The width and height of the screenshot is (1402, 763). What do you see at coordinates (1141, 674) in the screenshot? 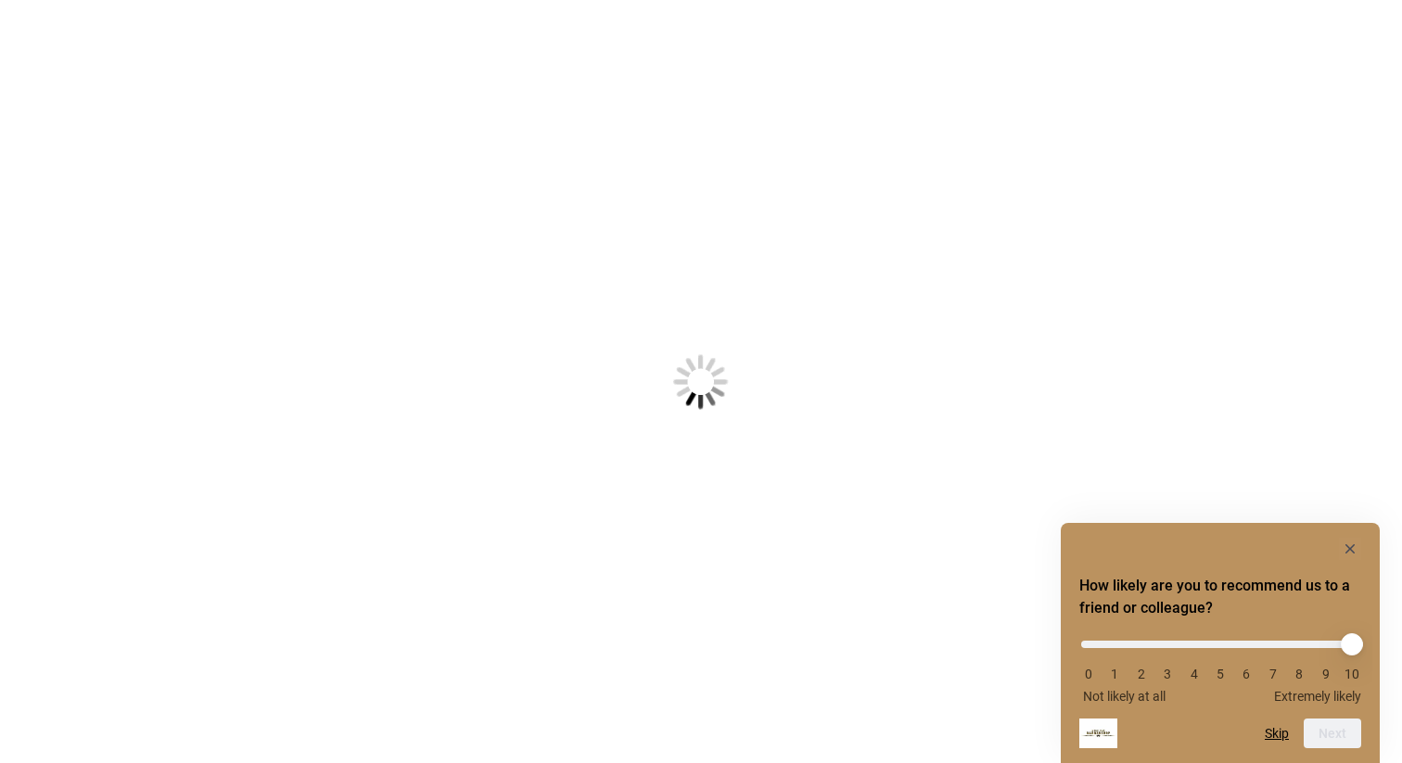
I see `li: 2` at bounding box center [1141, 674].